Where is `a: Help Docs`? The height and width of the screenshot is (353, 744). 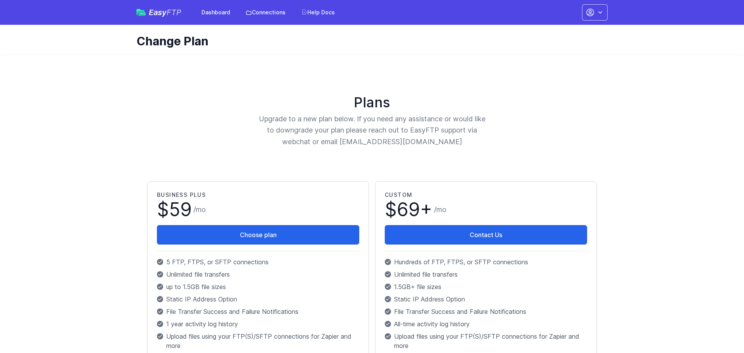
a: Help Docs is located at coordinates (318, 12).